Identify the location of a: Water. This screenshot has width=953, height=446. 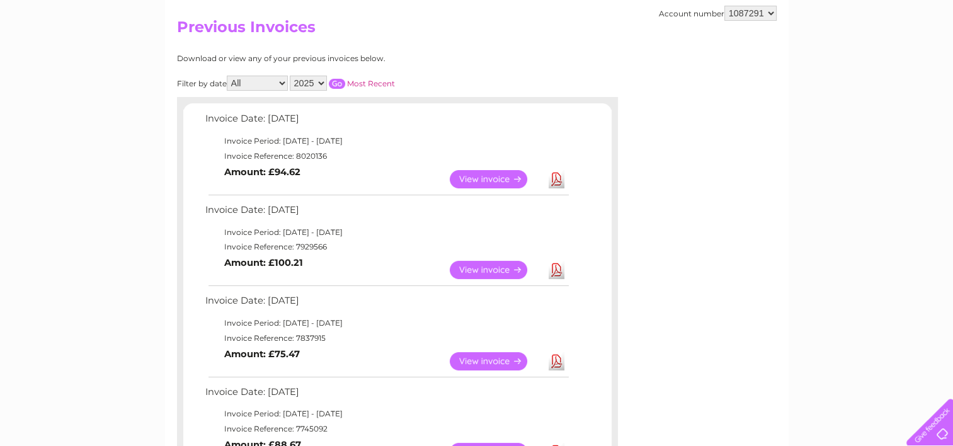
(743, 58).